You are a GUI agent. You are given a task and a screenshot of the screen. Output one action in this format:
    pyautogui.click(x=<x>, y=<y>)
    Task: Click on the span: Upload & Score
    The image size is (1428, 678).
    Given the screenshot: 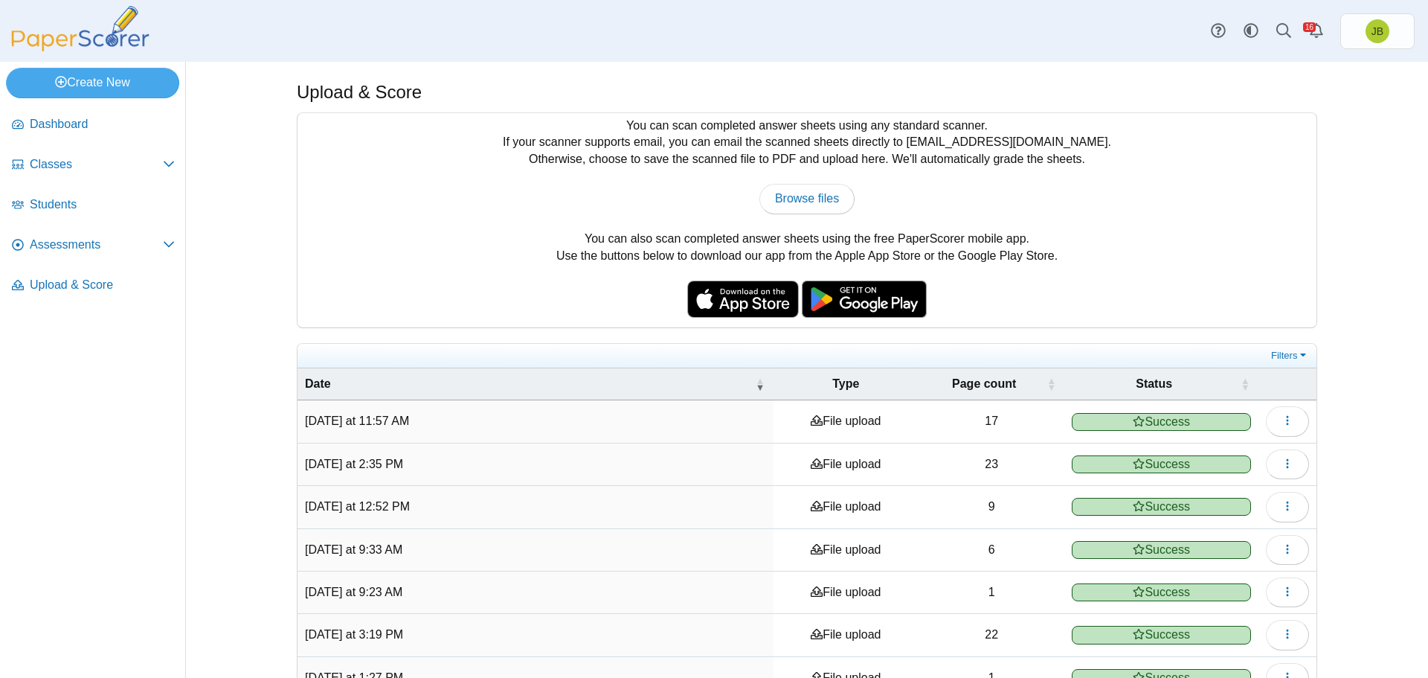 What is the action you would take?
    pyautogui.click(x=102, y=285)
    